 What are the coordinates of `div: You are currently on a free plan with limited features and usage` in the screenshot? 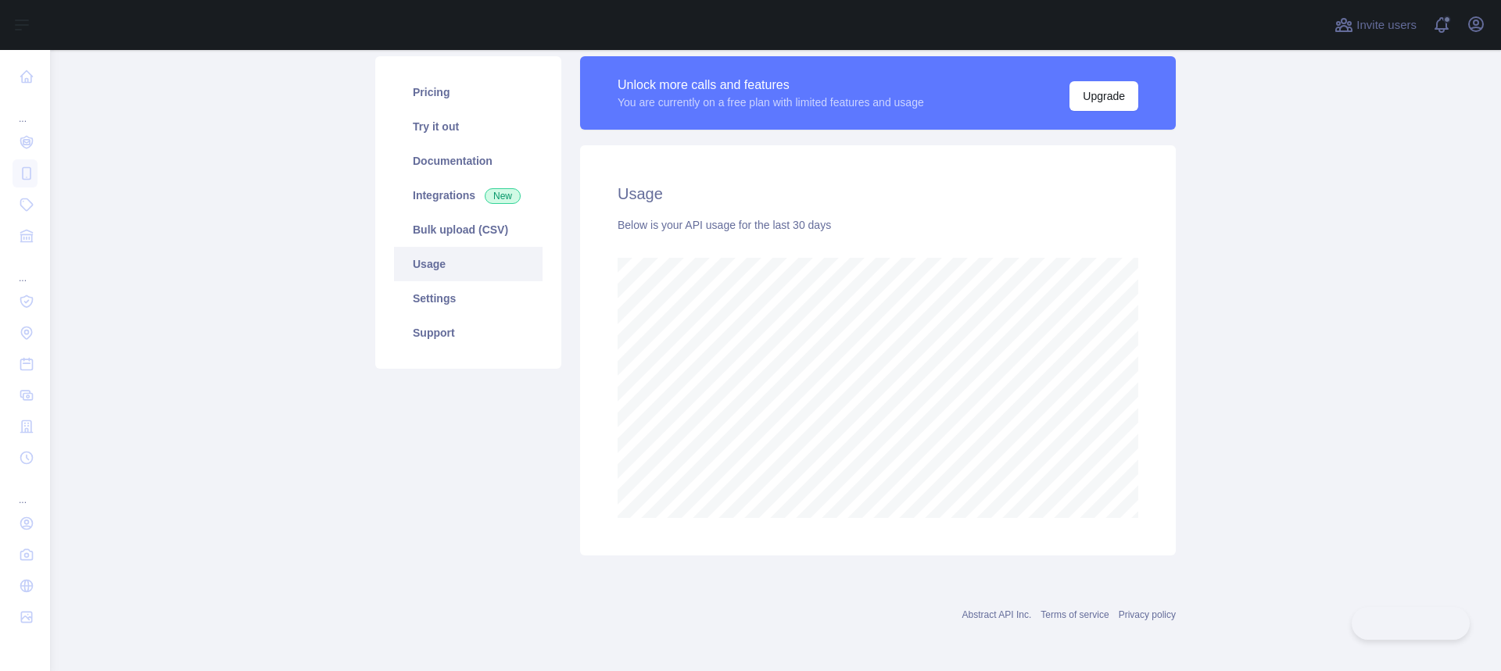 It's located at (771, 102).